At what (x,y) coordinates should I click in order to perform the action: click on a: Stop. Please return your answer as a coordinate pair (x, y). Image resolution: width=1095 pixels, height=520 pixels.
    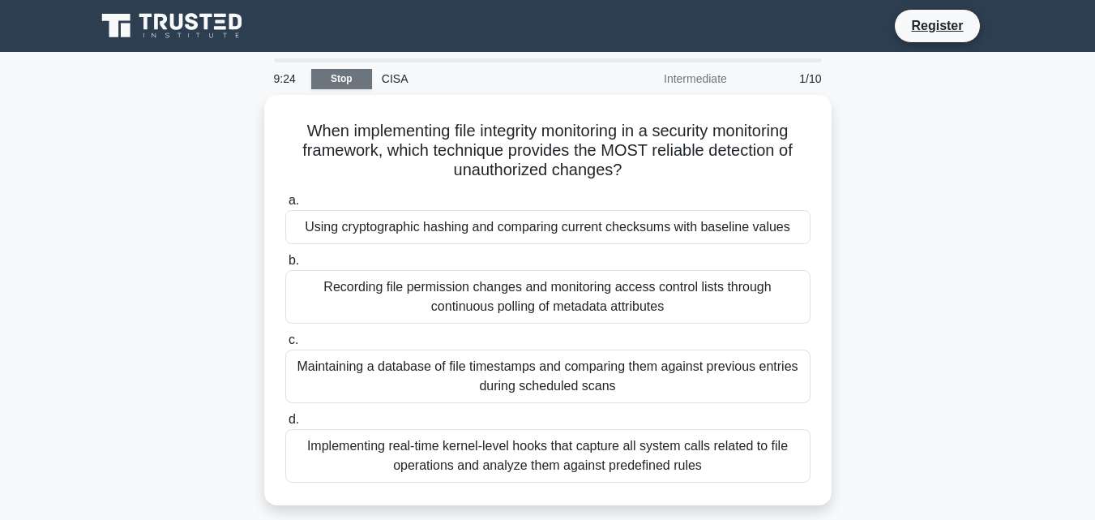
    Looking at the image, I should click on (341, 79).